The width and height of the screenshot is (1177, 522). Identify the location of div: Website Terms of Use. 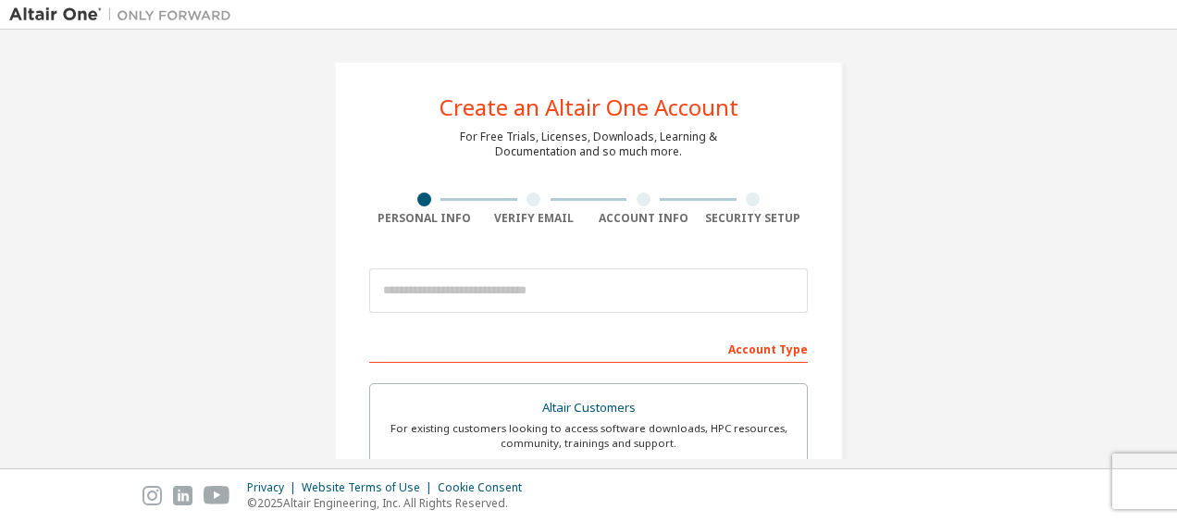
(369, 488).